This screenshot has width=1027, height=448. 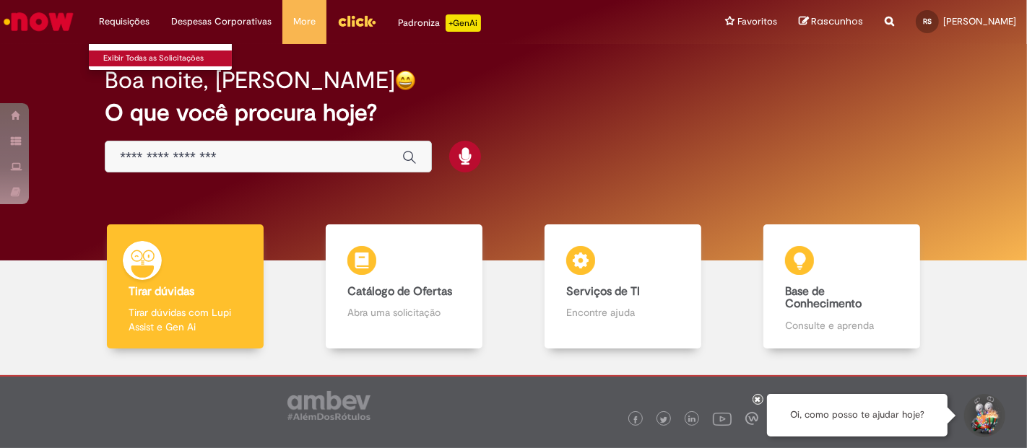 I want to click on span: More, so click(x=304, y=22).